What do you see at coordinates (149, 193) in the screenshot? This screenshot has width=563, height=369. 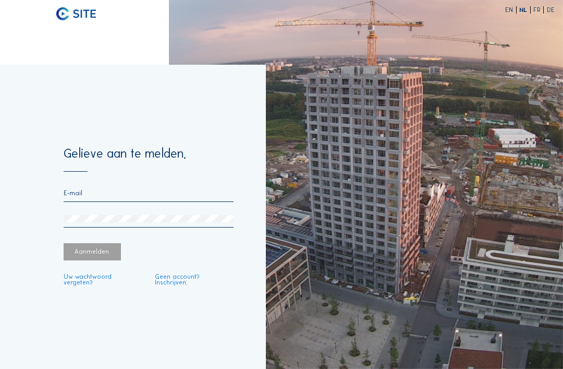 I see `input: E-mail` at bounding box center [149, 193].